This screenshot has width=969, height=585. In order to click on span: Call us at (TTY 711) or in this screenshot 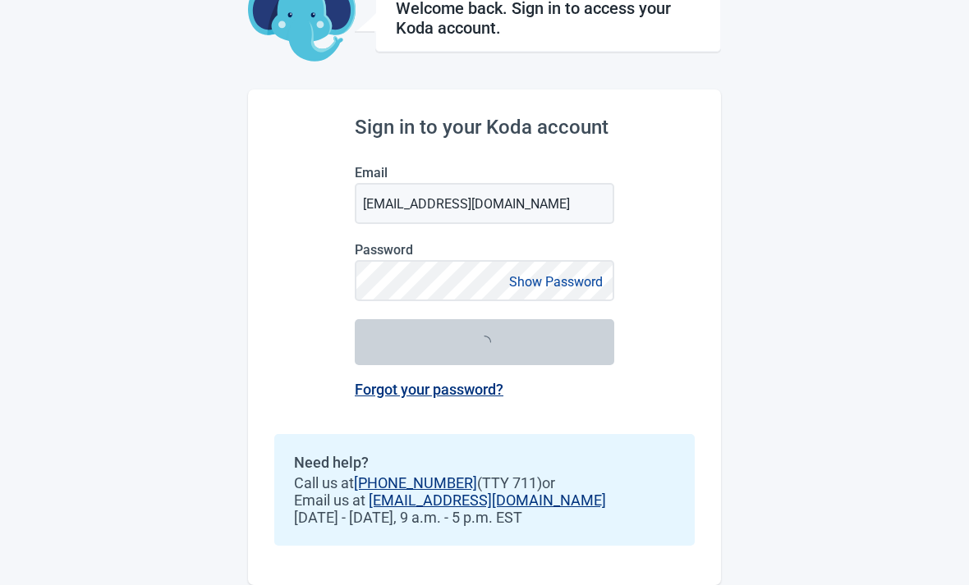, I will do `click(484, 483)`.